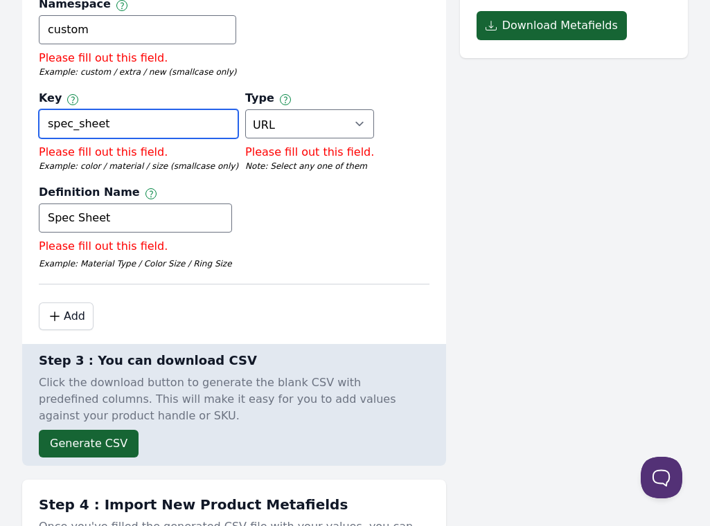 This screenshot has height=526, width=710. What do you see at coordinates (135, 264) in the screenshot?
I see `em: Example: Material Type / Color Size / Ring Size` at bounding box center [135, 264].